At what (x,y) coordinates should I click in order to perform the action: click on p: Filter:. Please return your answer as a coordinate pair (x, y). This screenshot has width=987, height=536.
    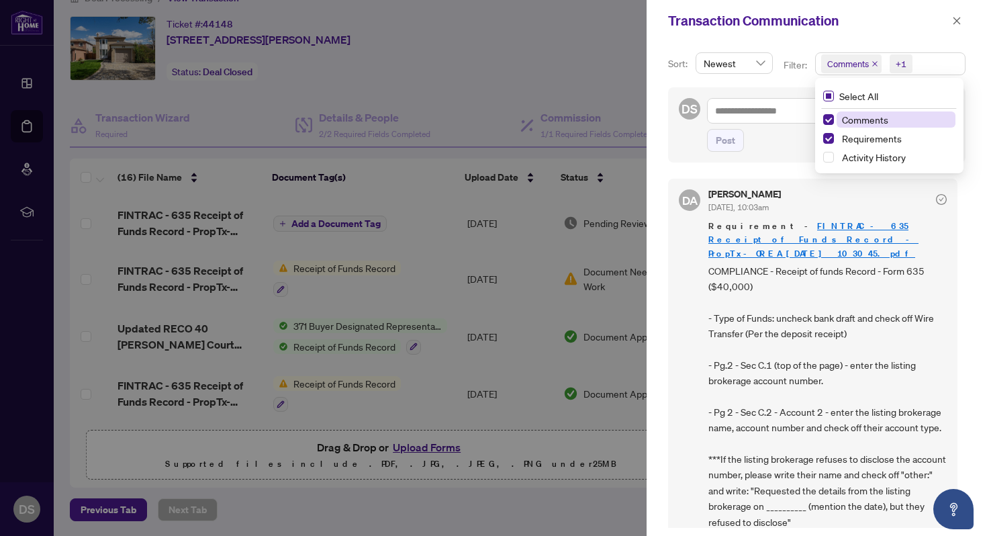
    Looking at the image, I should click on (796, 65).